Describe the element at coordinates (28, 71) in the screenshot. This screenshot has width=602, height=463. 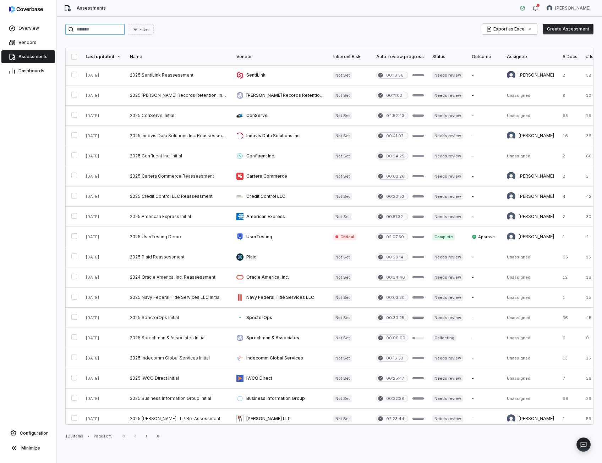
I see `a: Dashboards` at that location.